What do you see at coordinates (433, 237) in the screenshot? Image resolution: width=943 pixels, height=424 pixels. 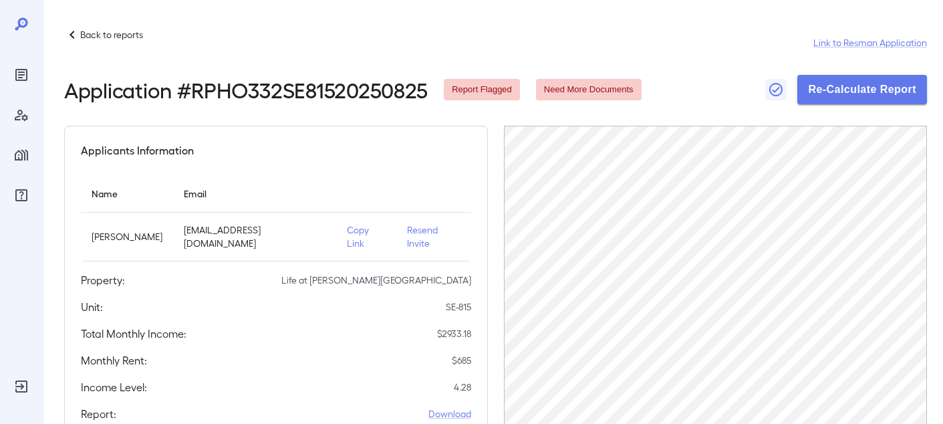 I see `p: Resend Invite` at bounding box center [433, 237].